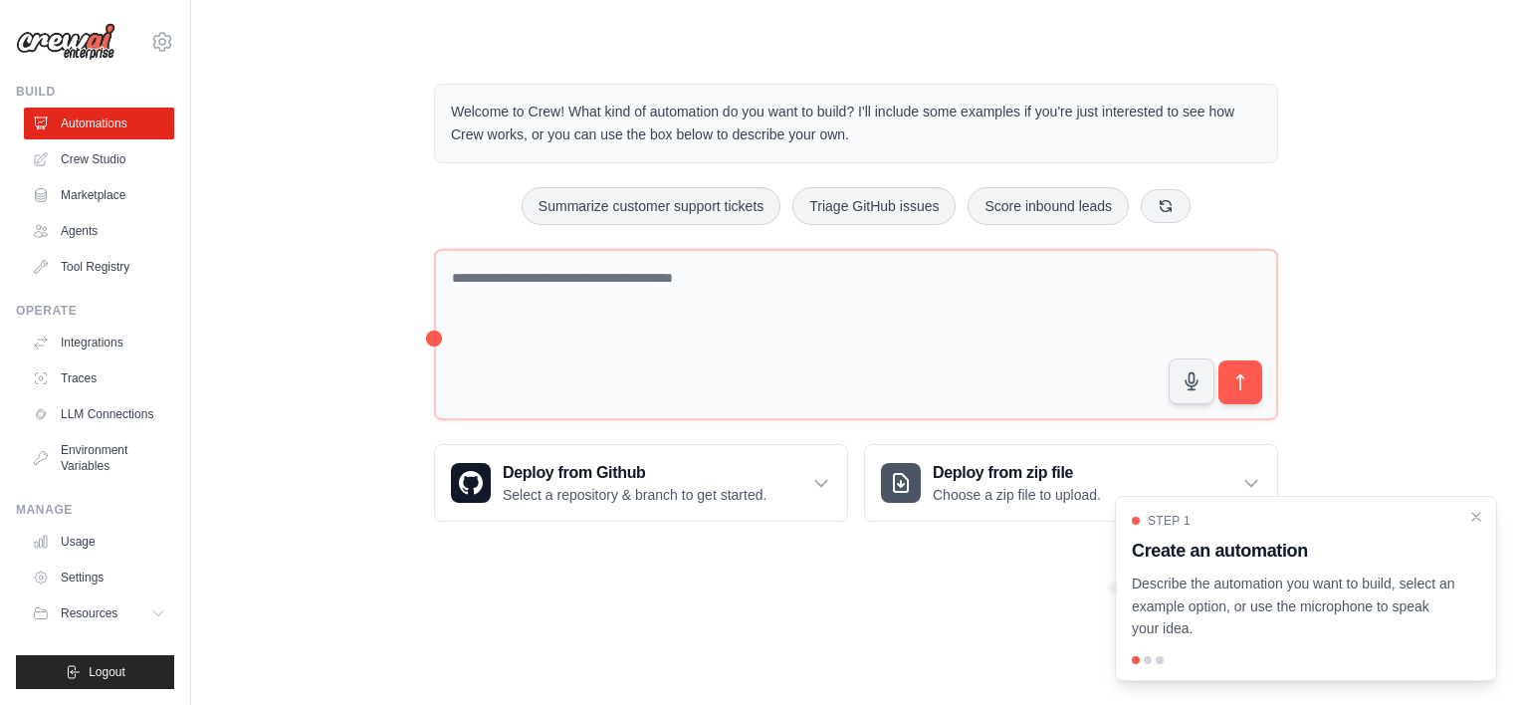  I want to click on button: Score inbound leads, so click(1049, 206).